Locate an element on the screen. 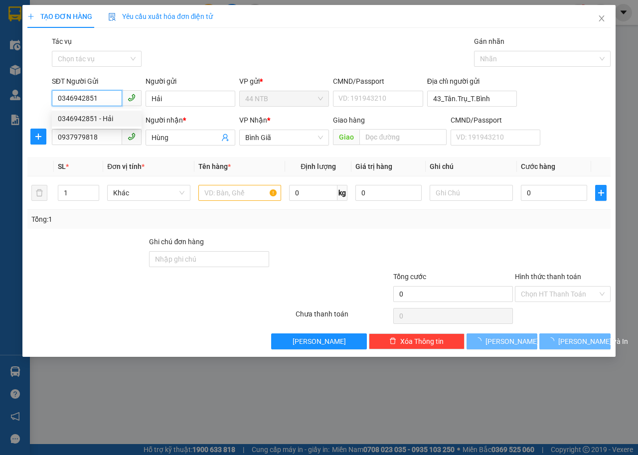 This screenshot has width=638, height=455. span: VP Nhận is located at coordinates (253, 120).